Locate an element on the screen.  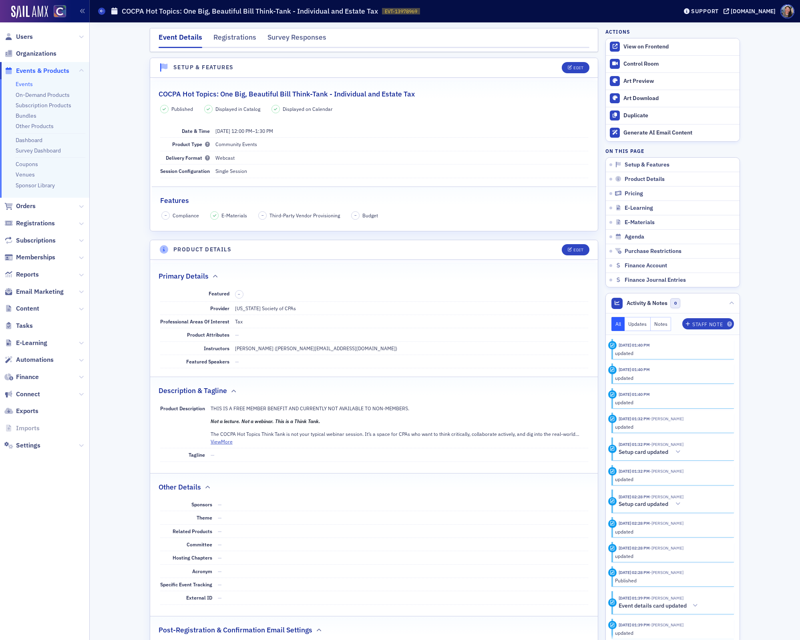
span: E-Materials is located at coordinates (234, 215).